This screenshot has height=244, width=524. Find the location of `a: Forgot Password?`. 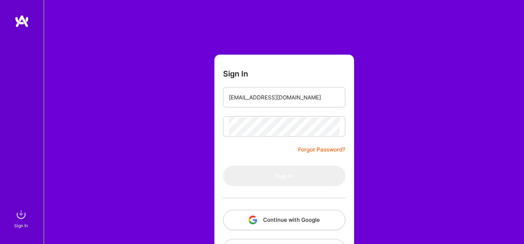

a: Forgot Password? is located at coordinates (322, 150).